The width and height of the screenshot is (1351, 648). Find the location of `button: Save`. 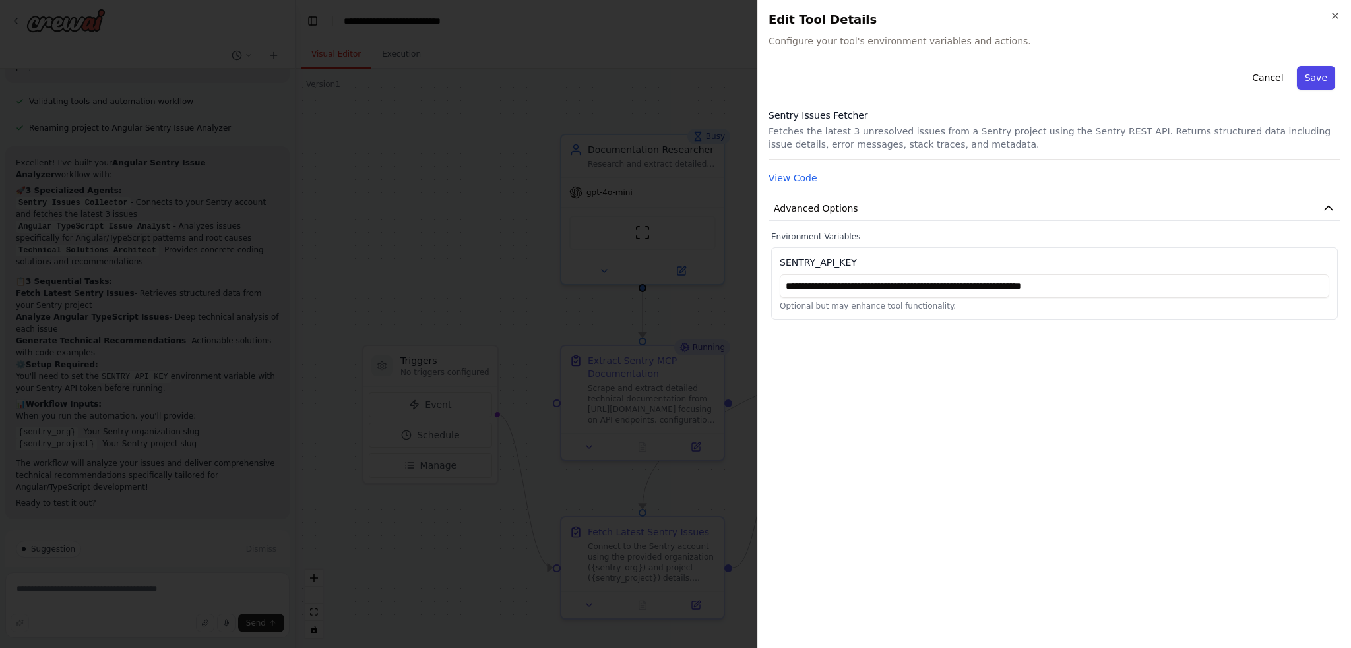

button: Save is located at coordinates (1316, 78).